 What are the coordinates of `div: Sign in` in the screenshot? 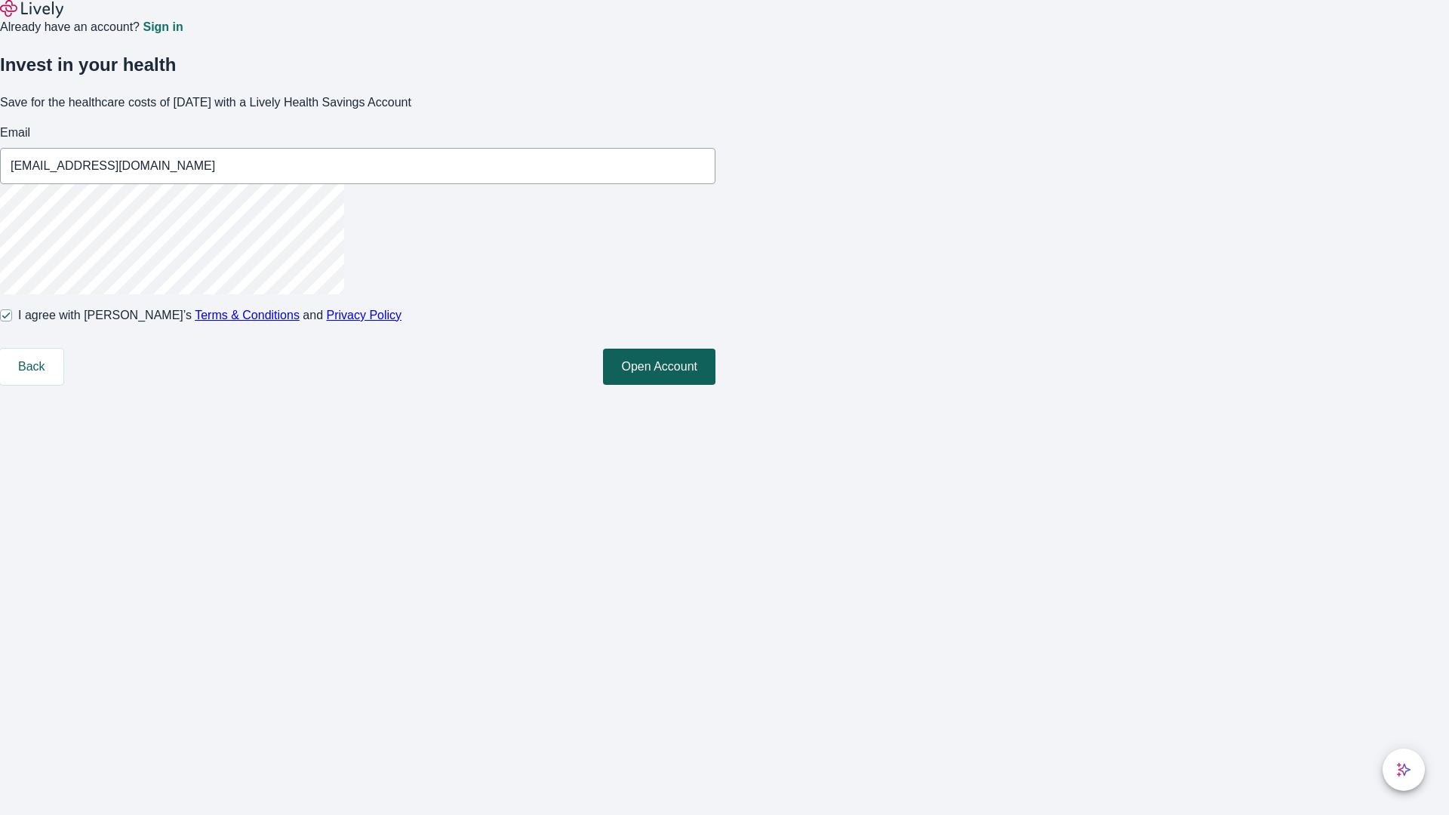 It's located at (162, 27).